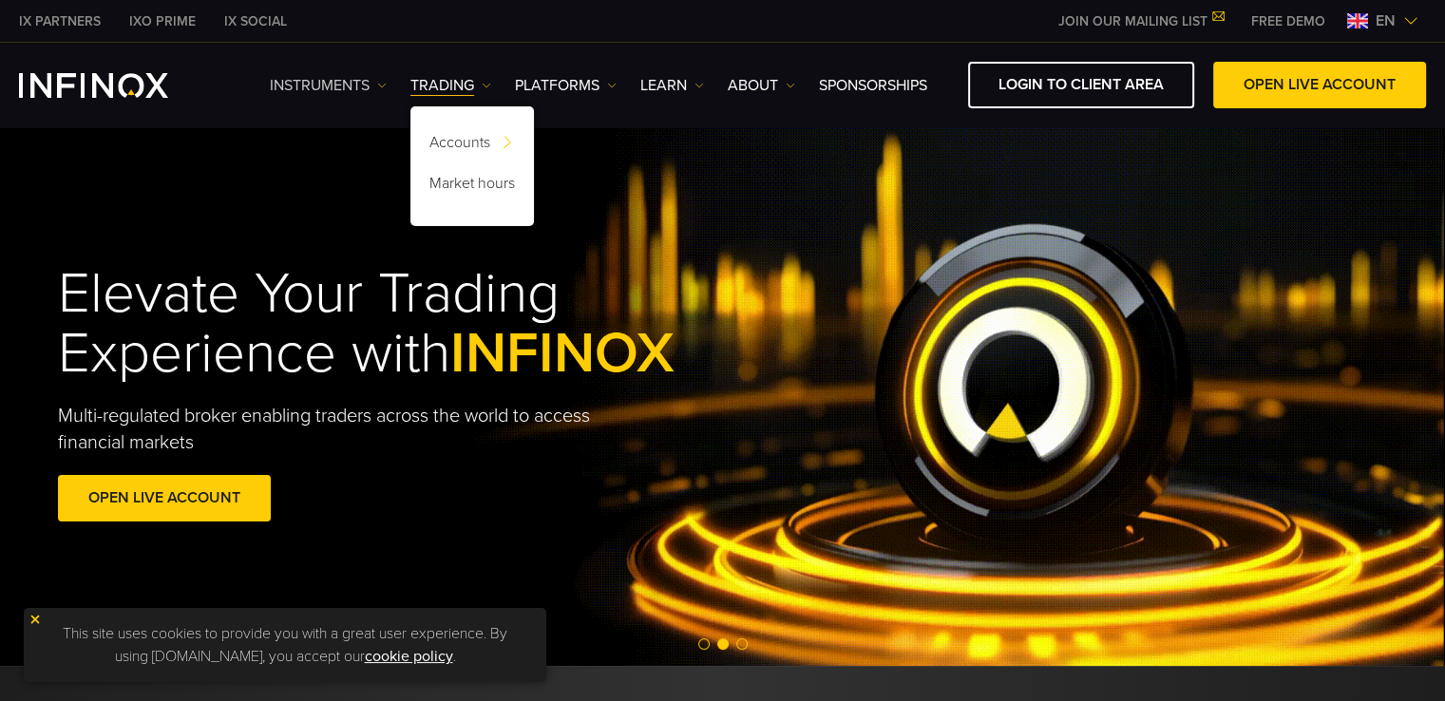 The image size is (1445, 701). What do you see at coordinates (565, 86) in the screenshot?
I see `a: PLATFORMS` at bounding box center [565, 86].